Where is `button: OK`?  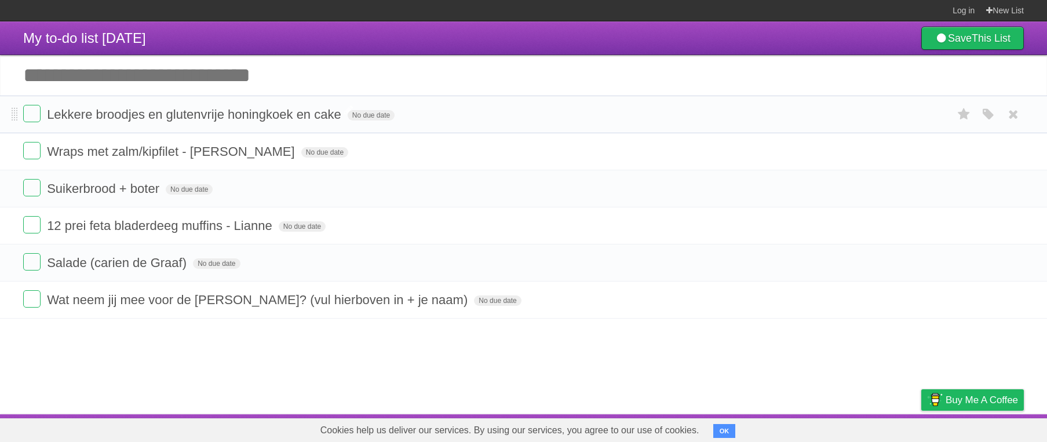
button: OK is located at coordinates (724, 431).